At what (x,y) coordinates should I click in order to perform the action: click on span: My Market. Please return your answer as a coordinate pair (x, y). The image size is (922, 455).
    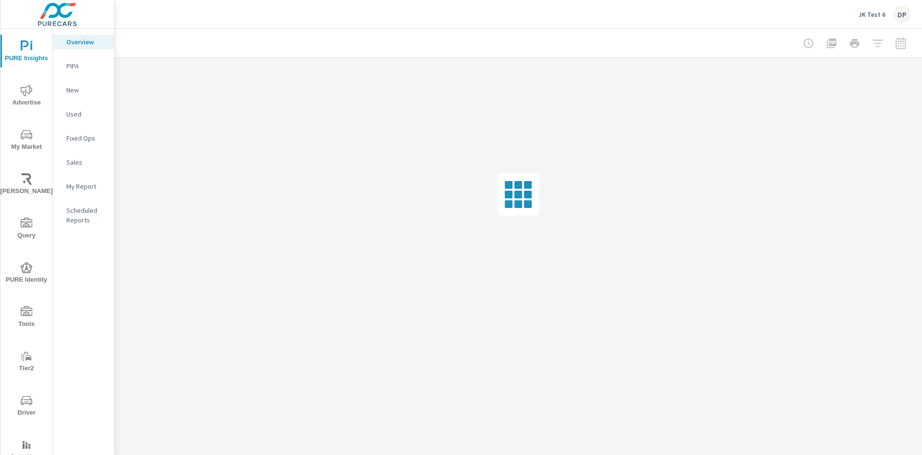
    Looking at the image, I should click on (26, 141).